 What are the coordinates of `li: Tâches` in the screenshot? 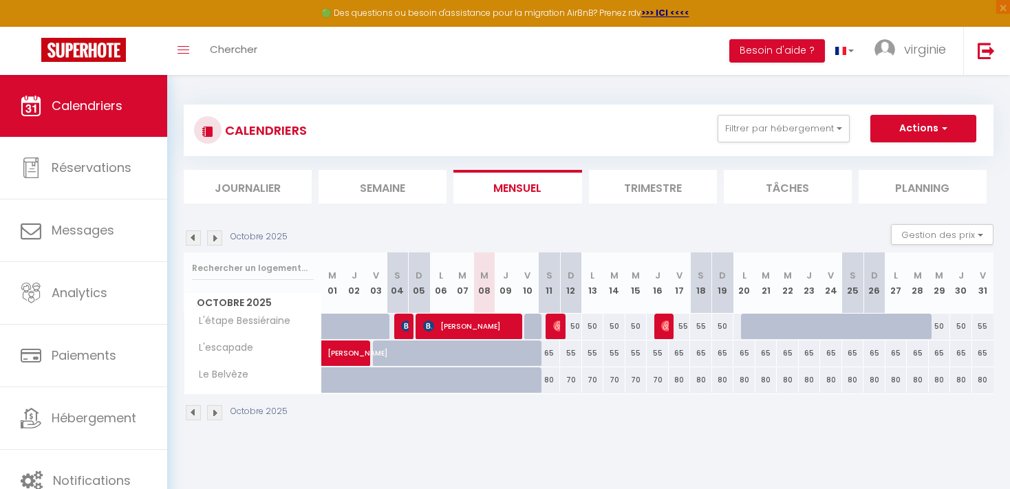 It's located at (788, 186).